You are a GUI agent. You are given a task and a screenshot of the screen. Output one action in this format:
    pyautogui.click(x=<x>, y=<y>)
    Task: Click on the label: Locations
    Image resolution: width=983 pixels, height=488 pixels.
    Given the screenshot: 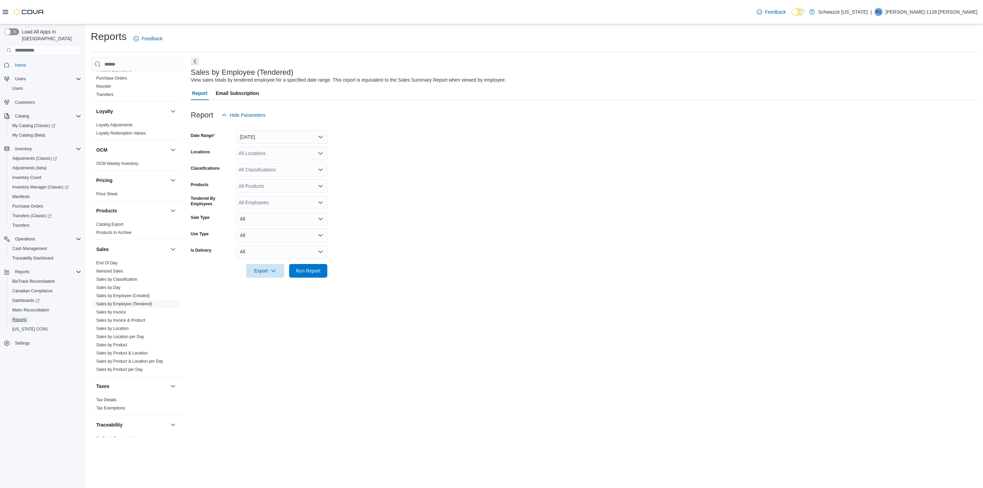 What is the action you would take?
    pyautogui.click(x=200, y=152)
    